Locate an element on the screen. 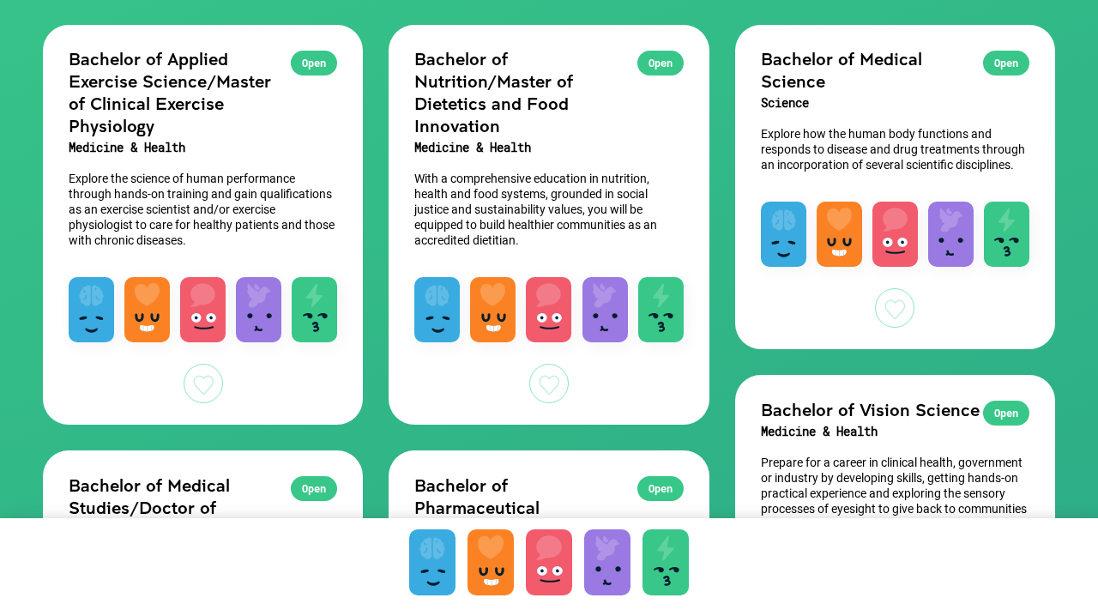  p: Explore how the human body functions and responds to disease and drug treatments through an incor... is located at coordinates (895, 149).